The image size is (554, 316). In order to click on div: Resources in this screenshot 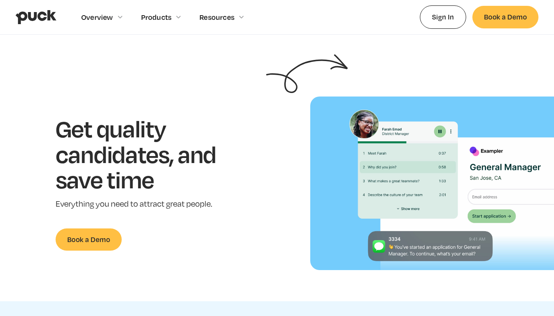, I will do `click(217, 17)`.